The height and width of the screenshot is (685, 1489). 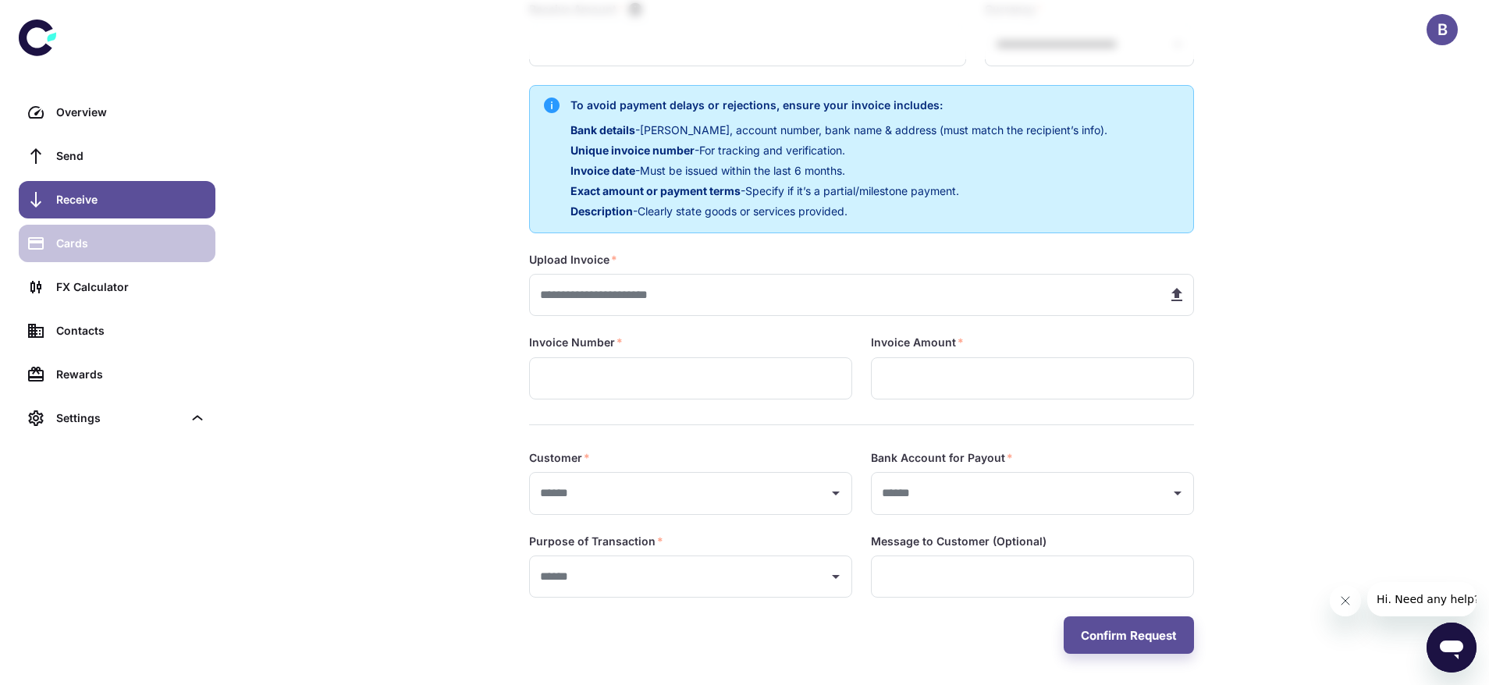 I want to click on span: Unique invoice number, so click(x=632, y=150).